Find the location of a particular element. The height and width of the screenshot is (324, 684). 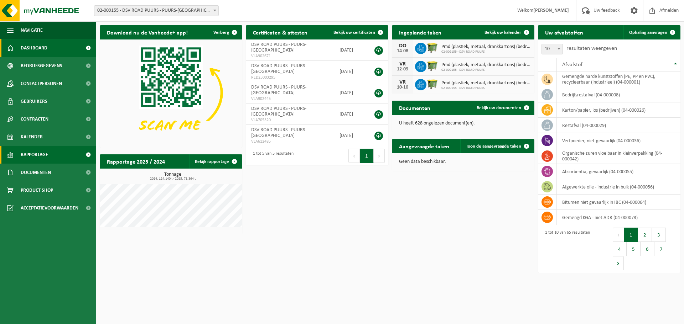

p: U heeft 628 ongelezen document(en). is located at coordinates (463, 124).